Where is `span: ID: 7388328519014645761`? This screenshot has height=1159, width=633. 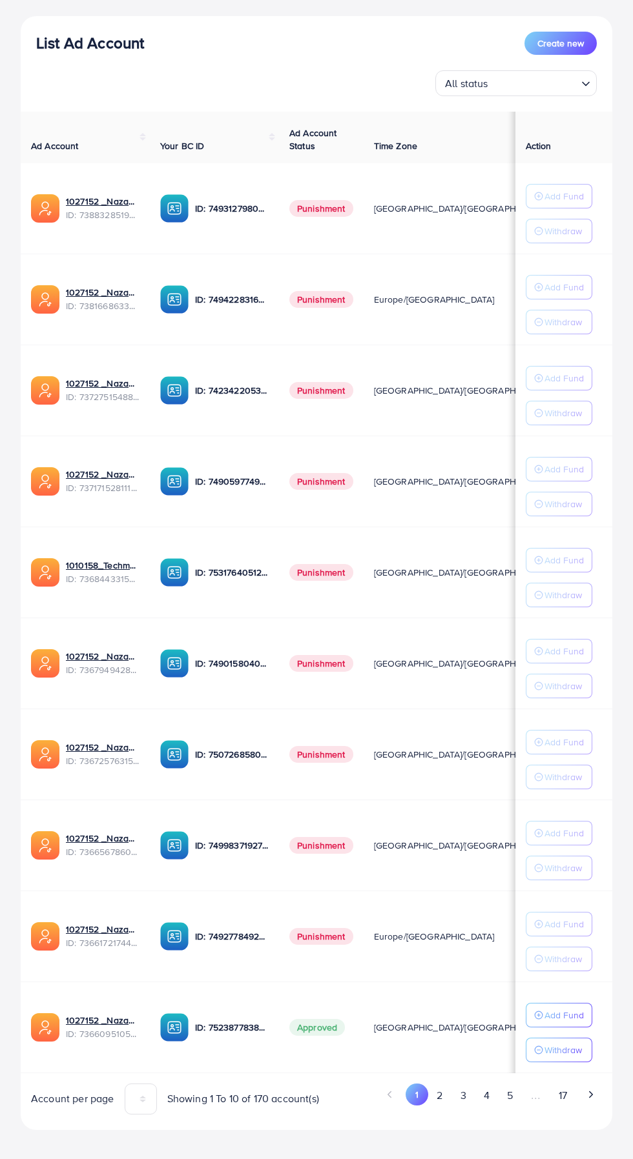
span: ID: 7388328519014645761 is located at coordinates (103, 215).